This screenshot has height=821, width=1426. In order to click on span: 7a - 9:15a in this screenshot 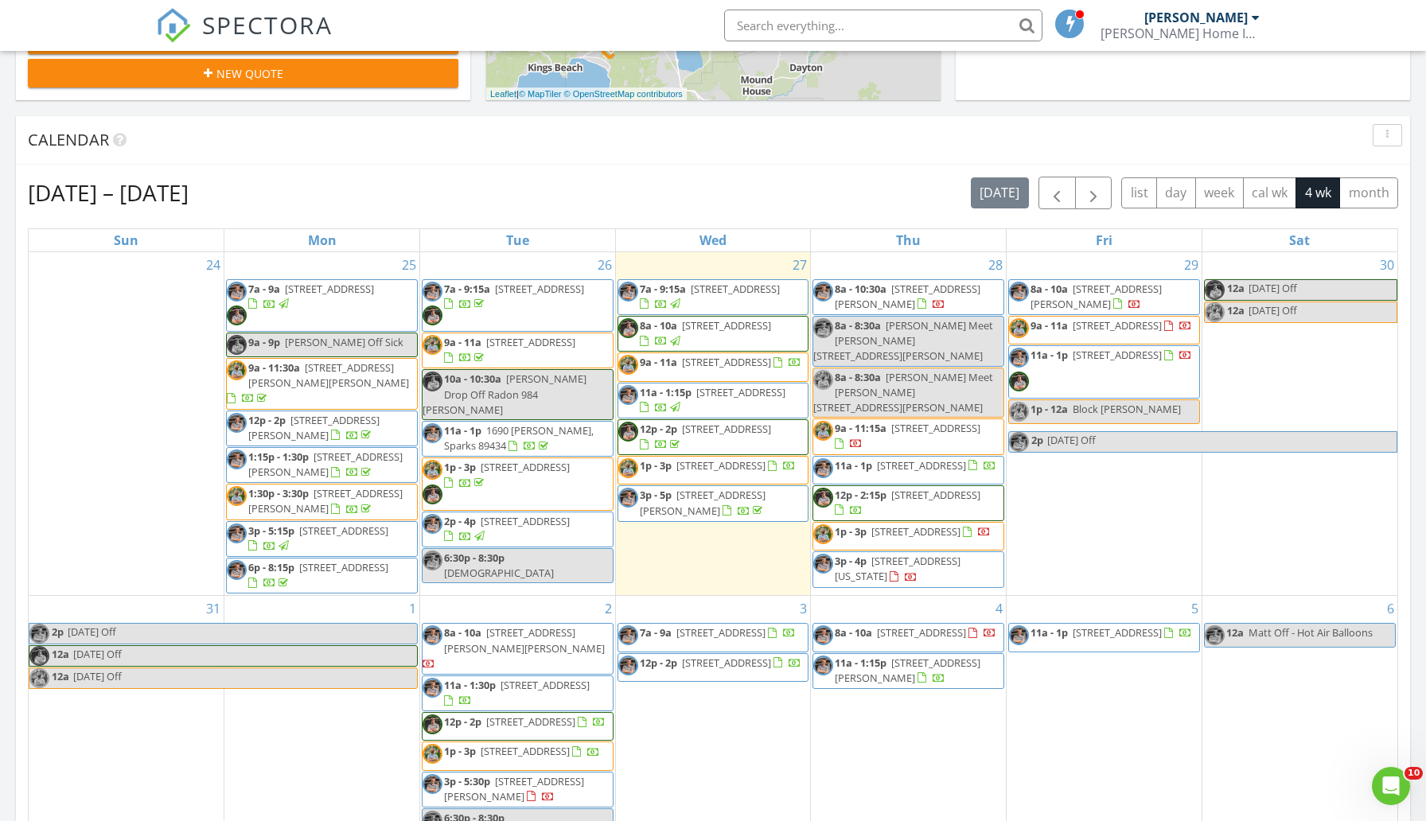, I will do `click(467, 289)`.